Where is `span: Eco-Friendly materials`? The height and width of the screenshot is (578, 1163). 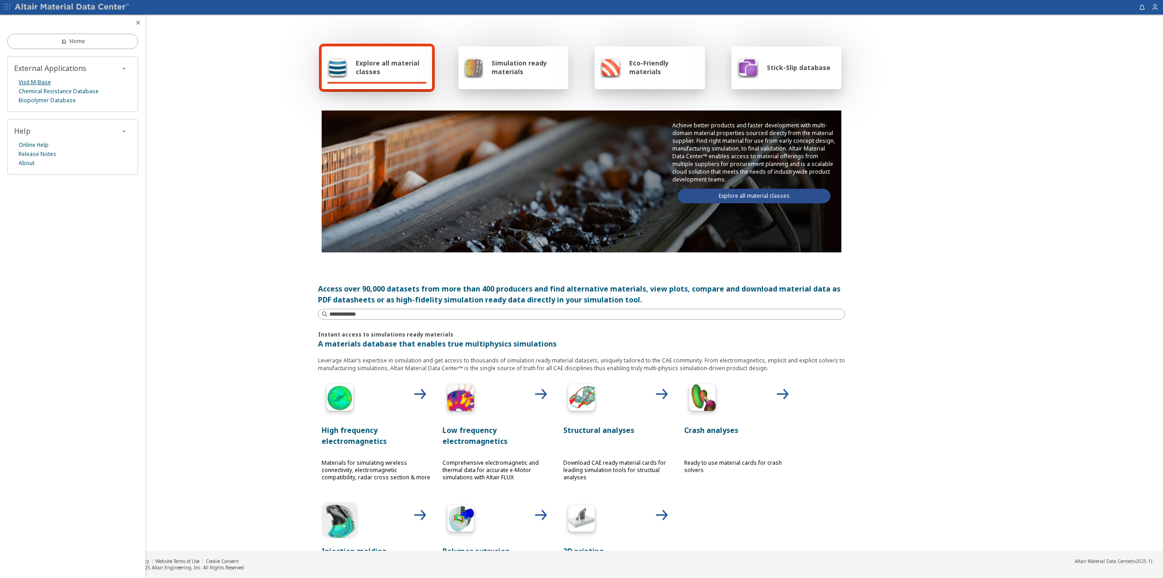 span: Eco-Friendly materials is located at coordinates (664, 67).